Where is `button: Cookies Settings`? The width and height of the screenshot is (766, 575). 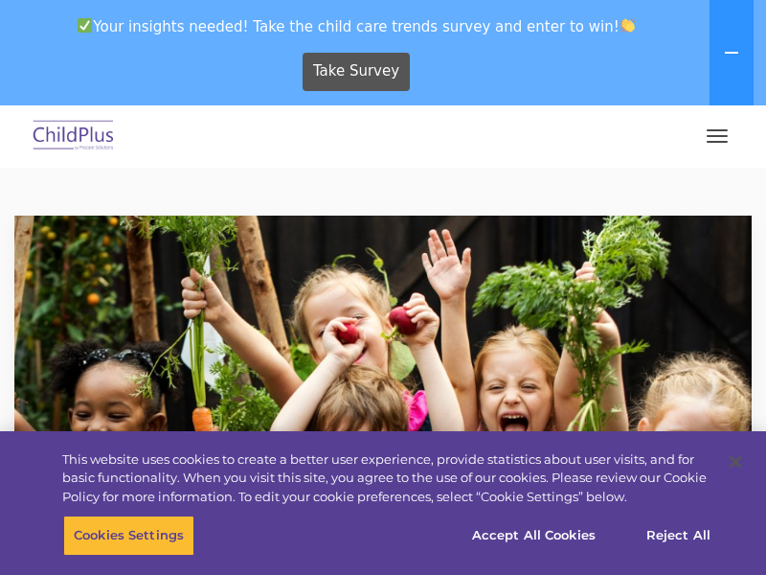
button: Cookies Settings is located at coordinates (128, 535).